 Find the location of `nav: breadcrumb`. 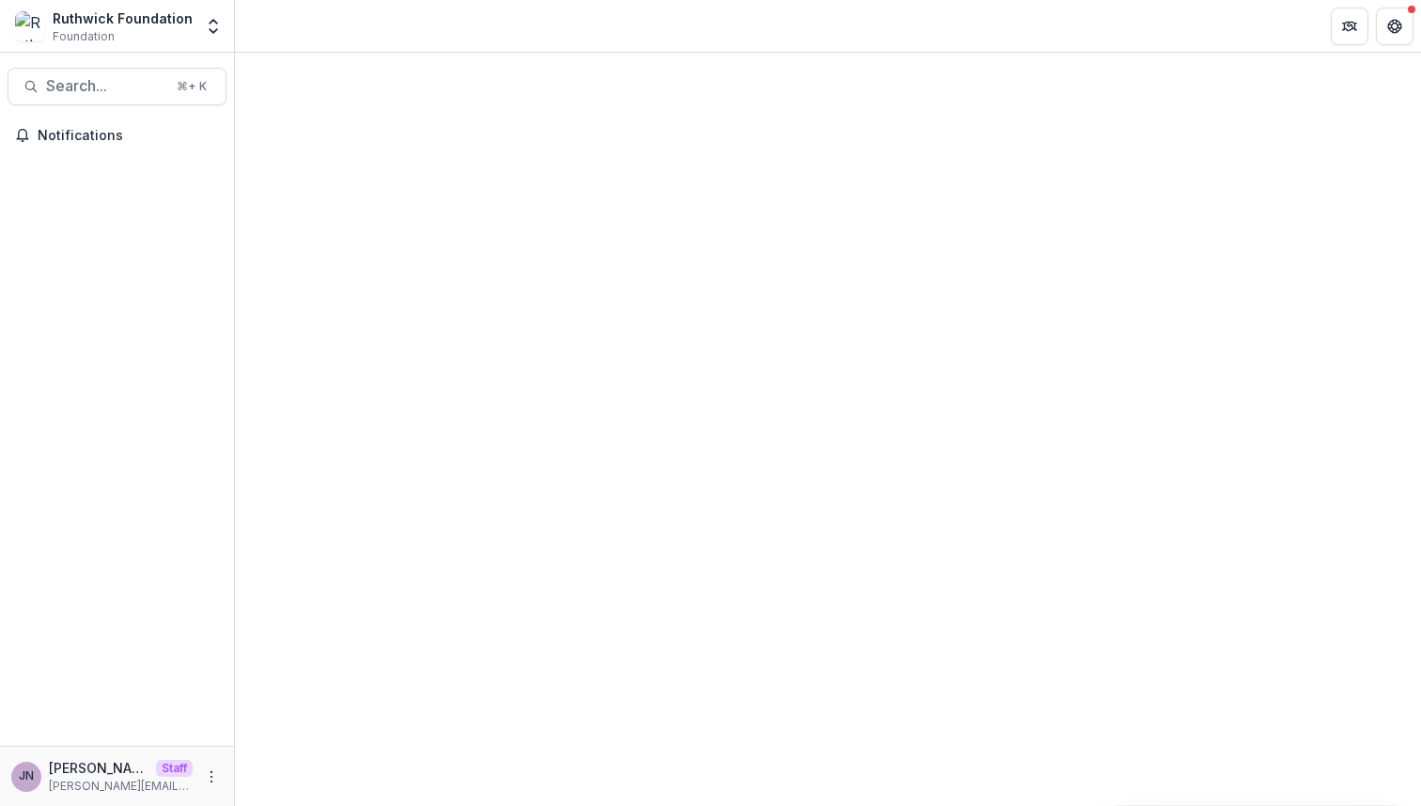

nav: breadcrumb is located at coordinates (282, 25).